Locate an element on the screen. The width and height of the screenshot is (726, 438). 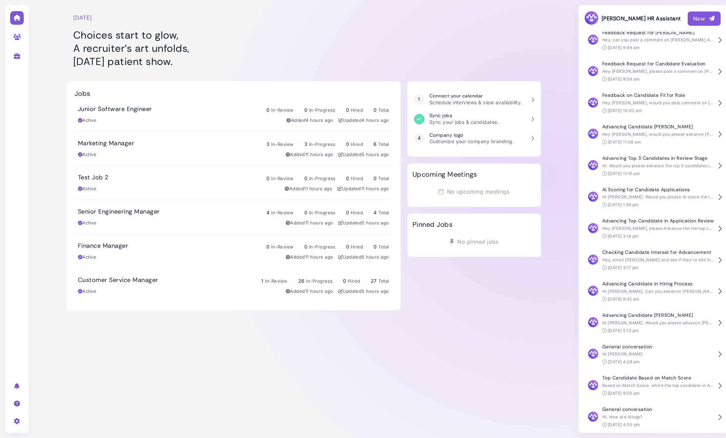
div: 1 is located at coordinates (419, 100).